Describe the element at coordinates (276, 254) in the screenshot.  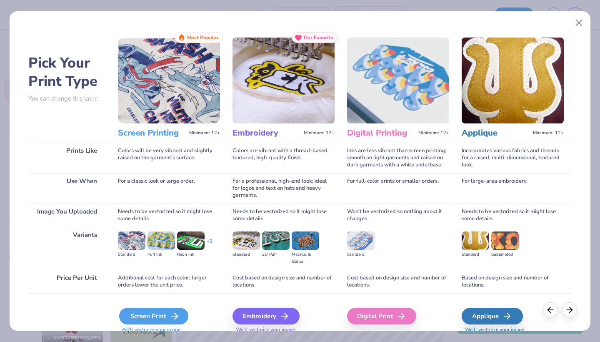
I see `div: 3D Puff` at that location.